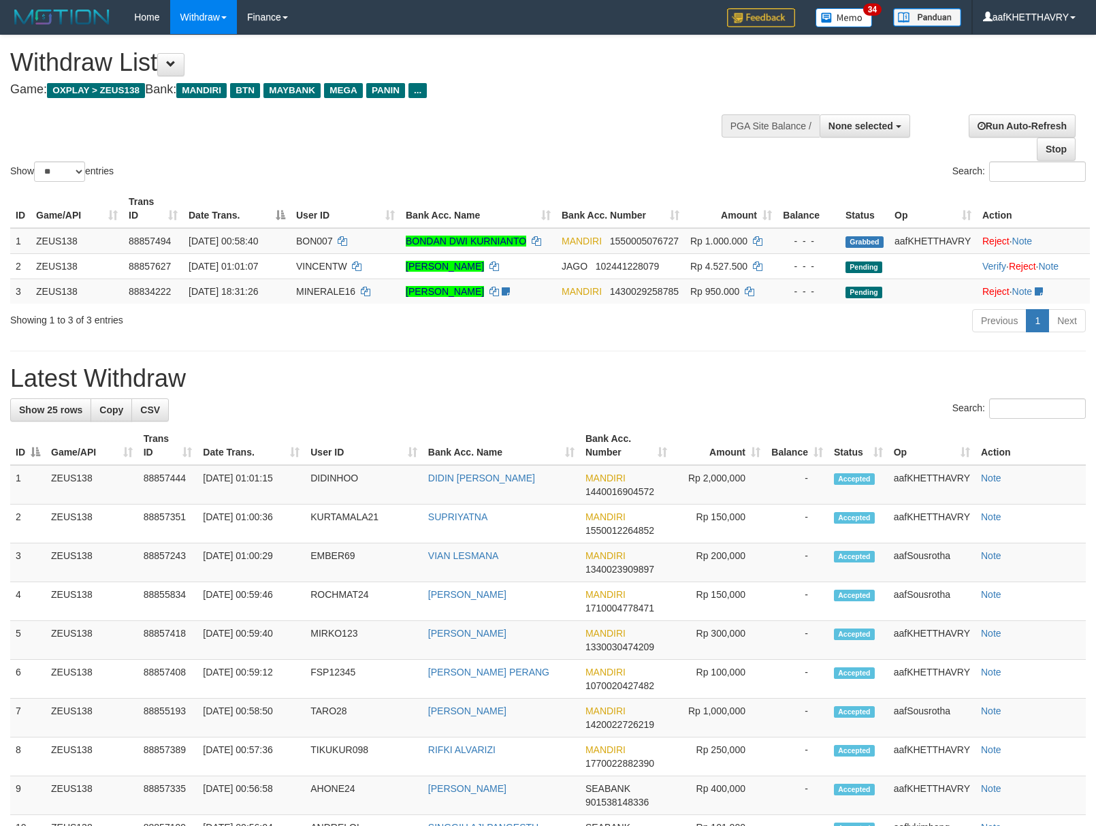 This screenshot has width=1096, height=826. What do you see at coordinates (364, 485) in the screenshot?
I see `td: DIDINHOO` at bounding box center [364, 485].